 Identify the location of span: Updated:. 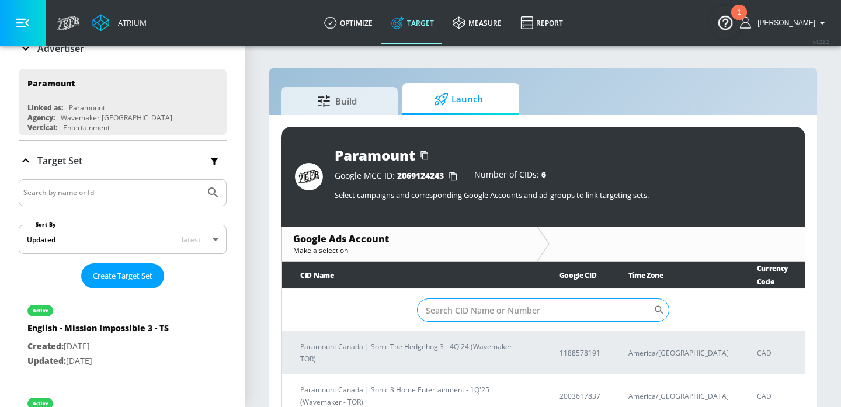
(47, 360).